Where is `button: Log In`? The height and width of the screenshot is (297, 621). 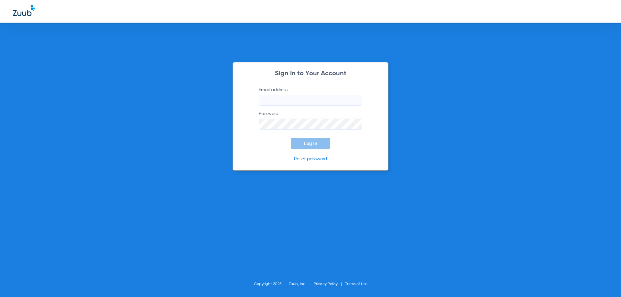 button: Log In is located at coordinates (310, 144).